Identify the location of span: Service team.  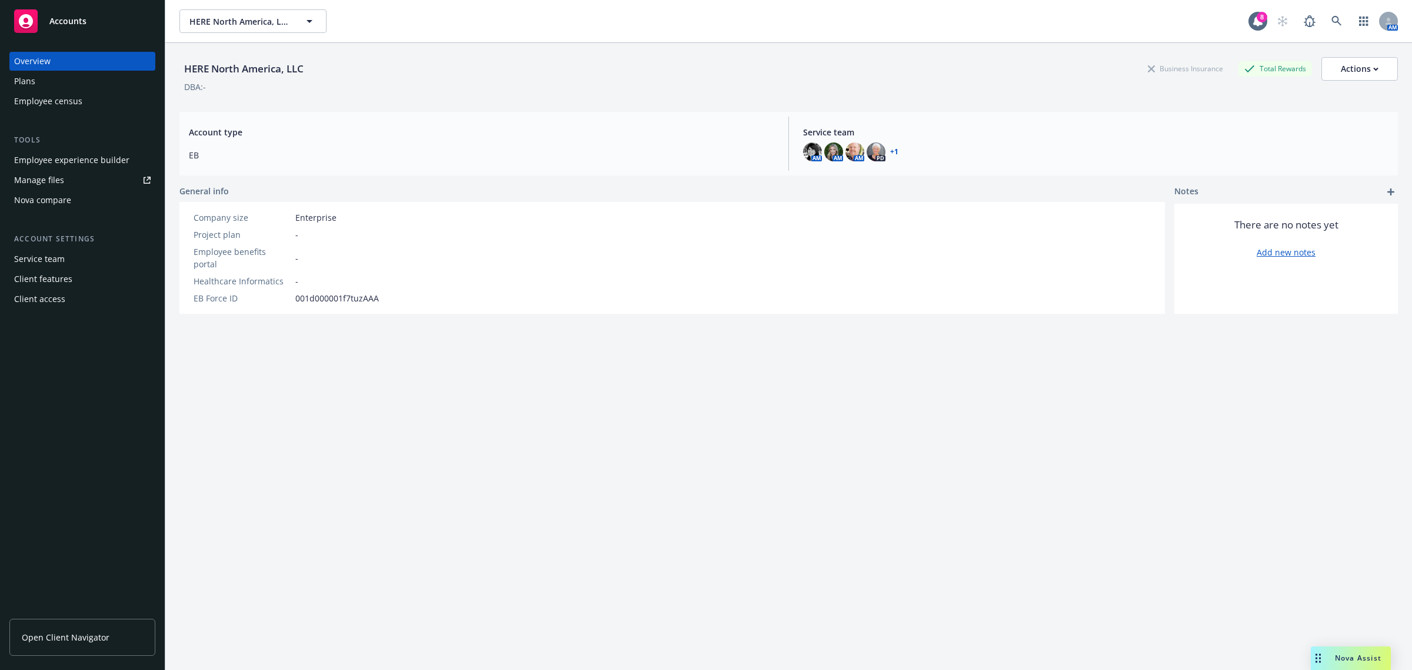
(1095, 132).